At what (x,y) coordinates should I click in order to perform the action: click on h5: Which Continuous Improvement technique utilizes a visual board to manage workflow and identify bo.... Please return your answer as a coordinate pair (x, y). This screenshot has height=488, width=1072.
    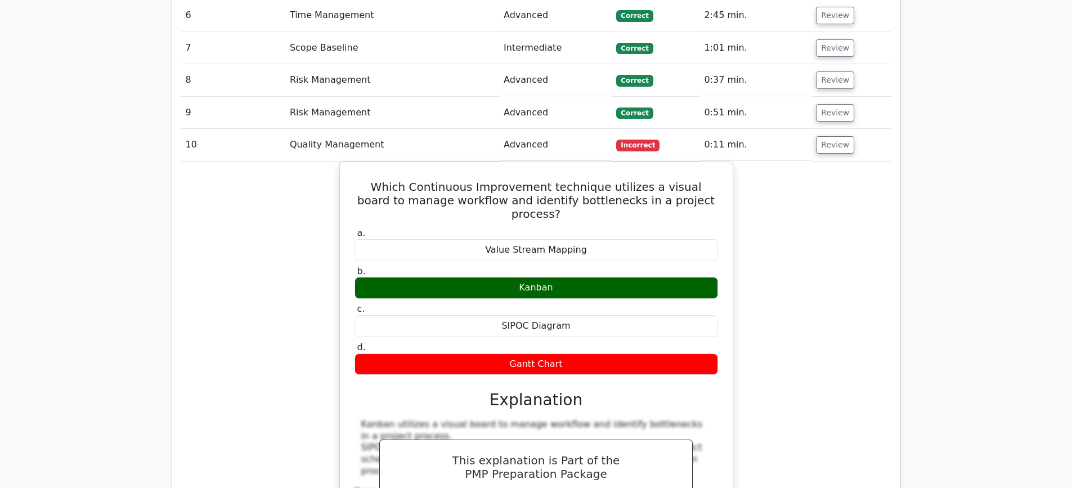
    Looking at the image, I should click on (536, 200).